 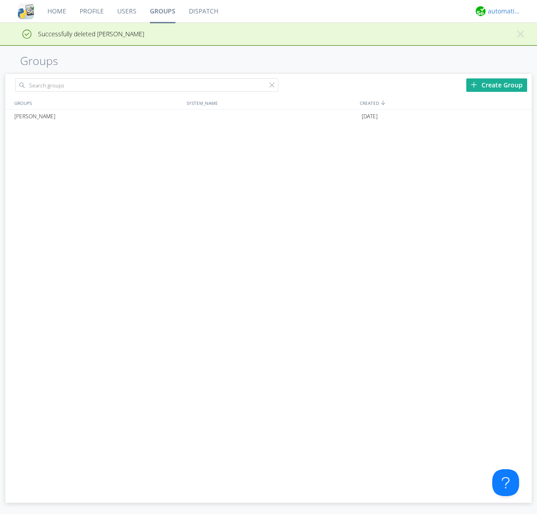 I want to click on div: Create Group, so click(x=497, y=85).